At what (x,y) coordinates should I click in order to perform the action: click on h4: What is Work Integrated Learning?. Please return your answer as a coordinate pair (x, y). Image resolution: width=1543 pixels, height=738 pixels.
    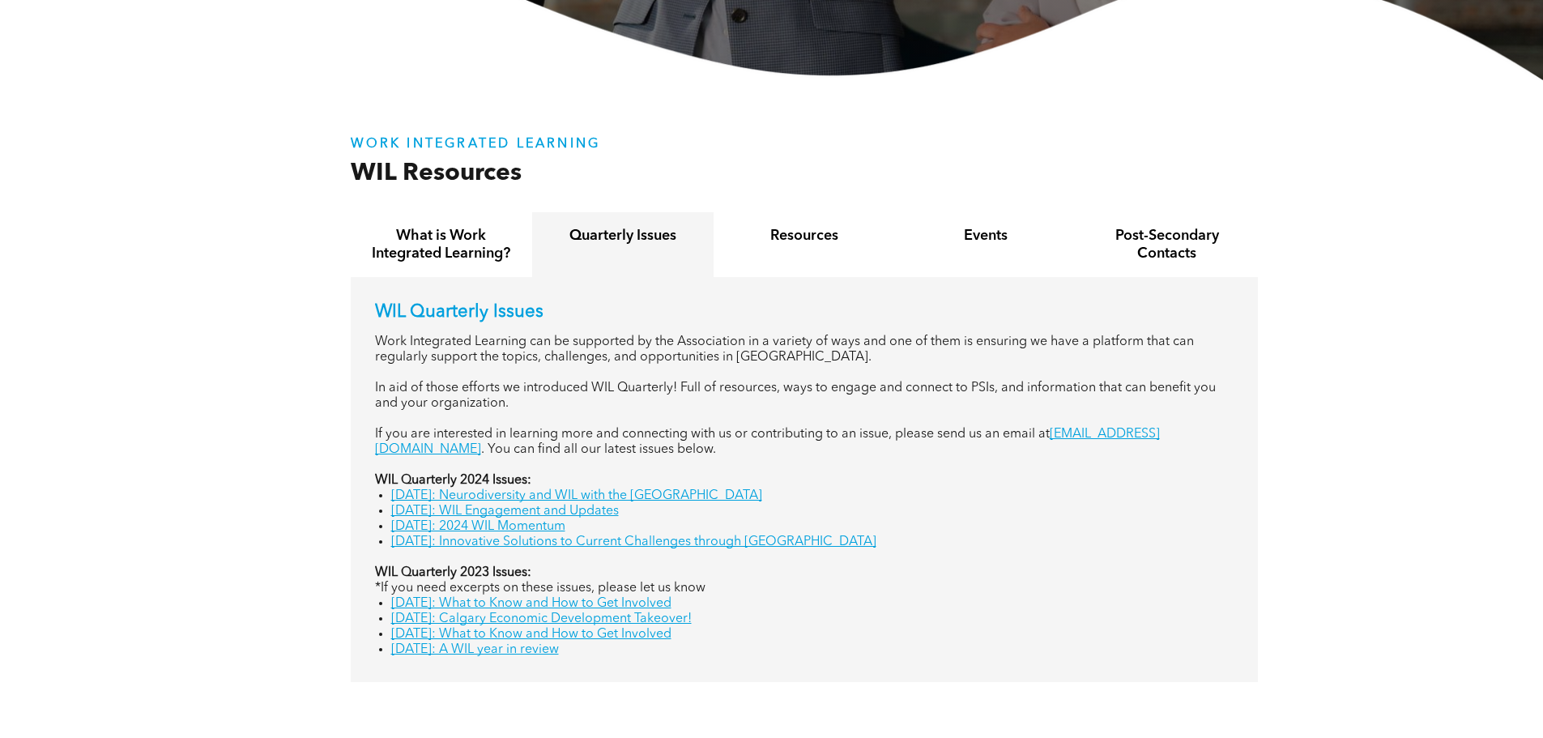
    Looking at the image, I should click on (442, 245).